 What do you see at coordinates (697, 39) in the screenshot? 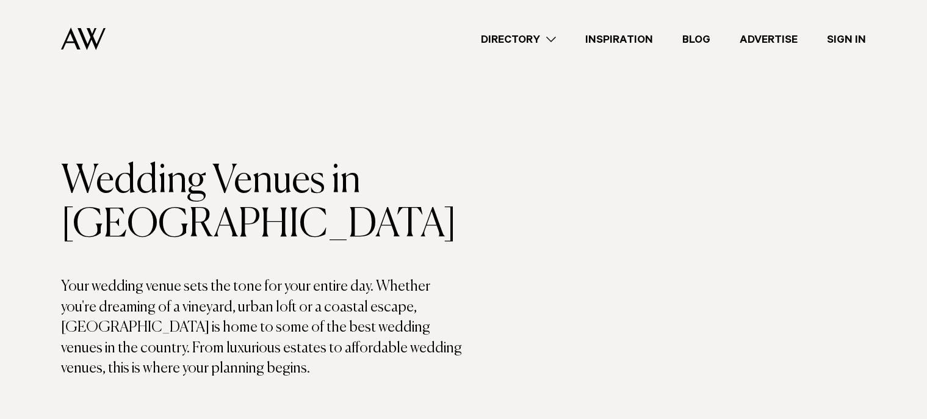
I see `a: Blog` at bounding box center [697, 39].